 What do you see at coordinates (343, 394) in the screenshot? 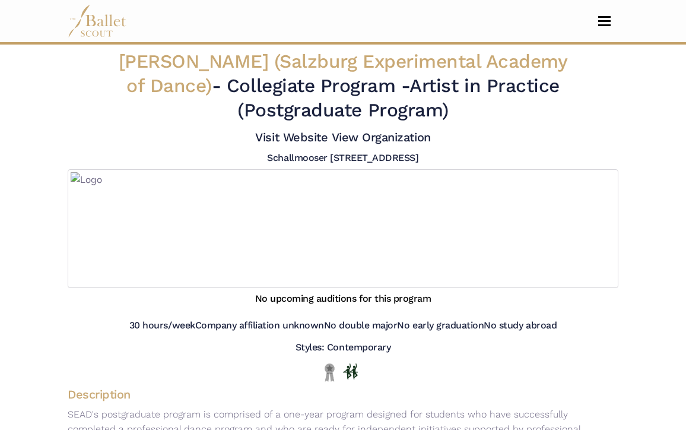
I see `h4: Description` at bounding box center [343, 394].